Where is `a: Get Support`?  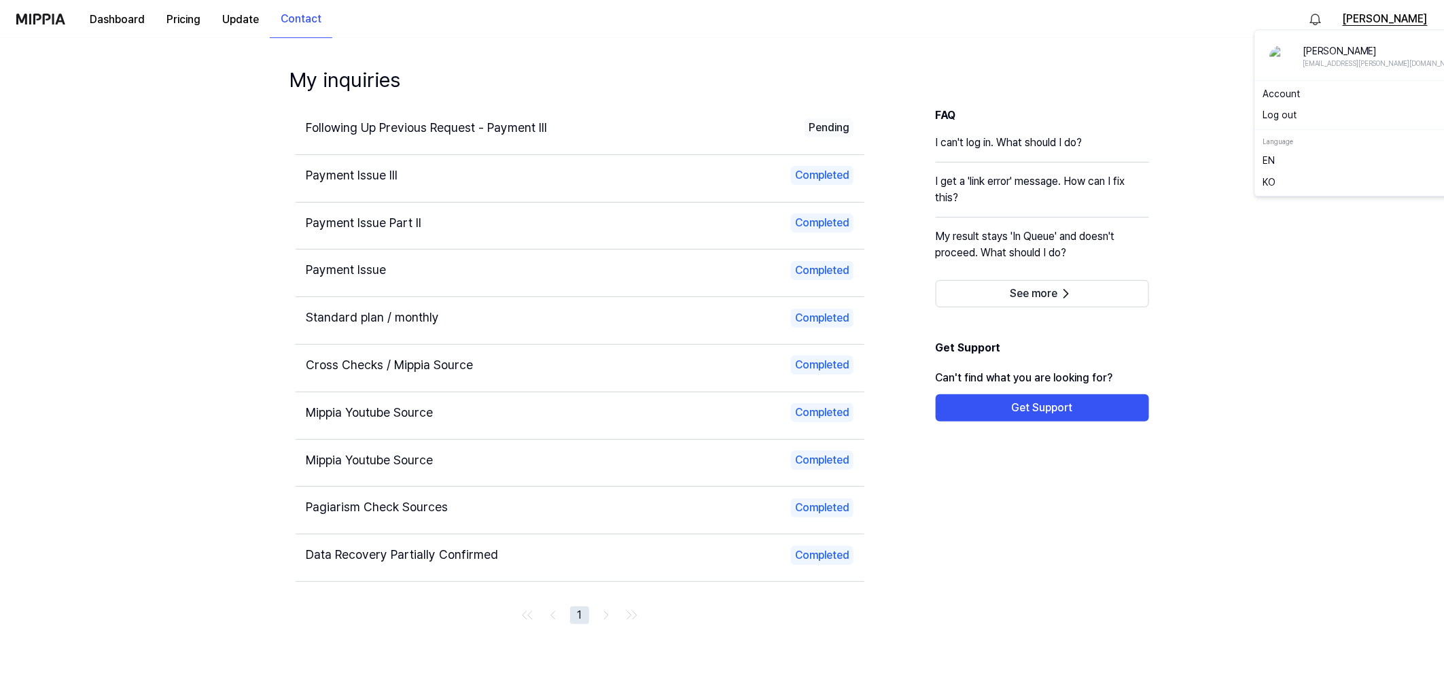 a: Get Support is located at coordinates (1043, 407).